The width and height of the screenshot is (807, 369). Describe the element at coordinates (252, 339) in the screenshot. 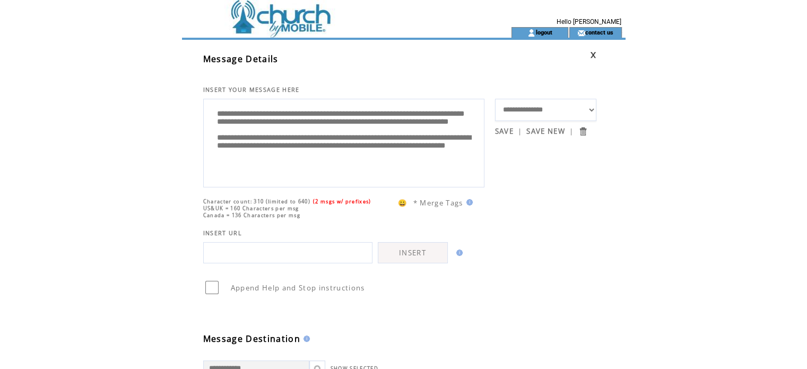

I see `span: Message Destination` at that location.